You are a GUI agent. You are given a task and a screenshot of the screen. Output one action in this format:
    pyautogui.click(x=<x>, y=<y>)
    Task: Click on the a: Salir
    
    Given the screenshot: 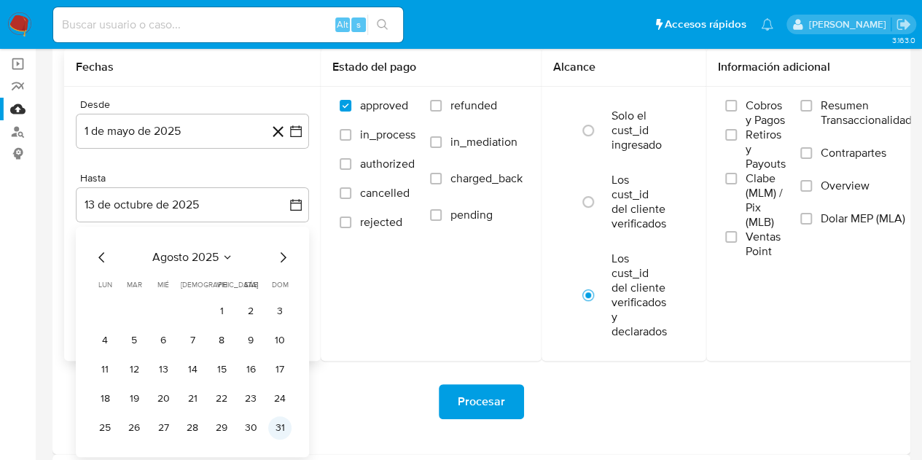 What is the action you would take?
    pyautogui.click(x=903, y=24)
    